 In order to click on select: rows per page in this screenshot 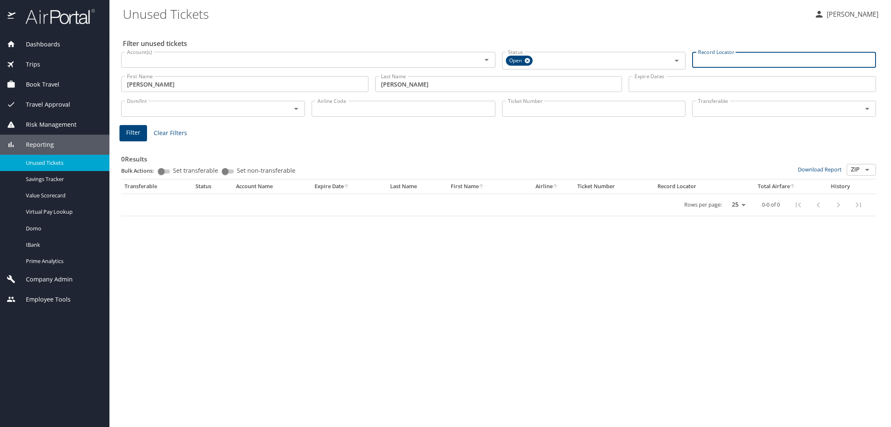, I will do `click(737, 205)`.